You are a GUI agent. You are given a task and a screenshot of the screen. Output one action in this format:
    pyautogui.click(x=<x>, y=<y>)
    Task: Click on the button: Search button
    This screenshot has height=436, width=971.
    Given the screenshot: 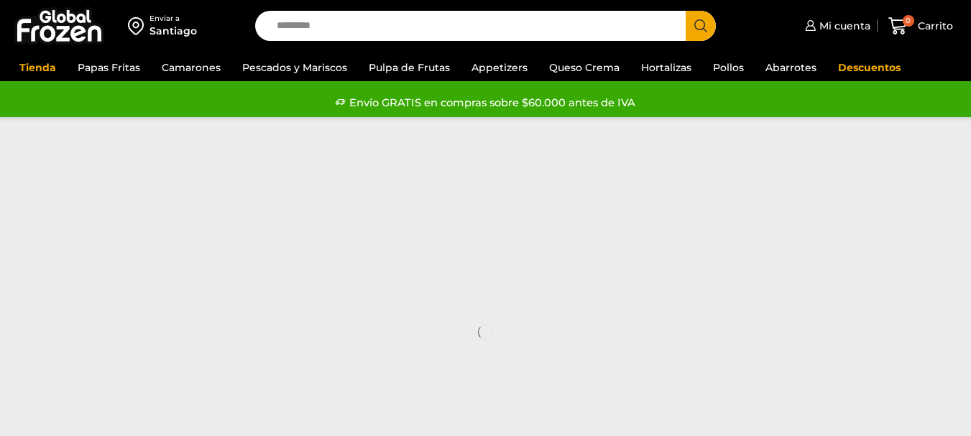 What is the action you would take?
    pyautogui.click(x=700, y=26)
    